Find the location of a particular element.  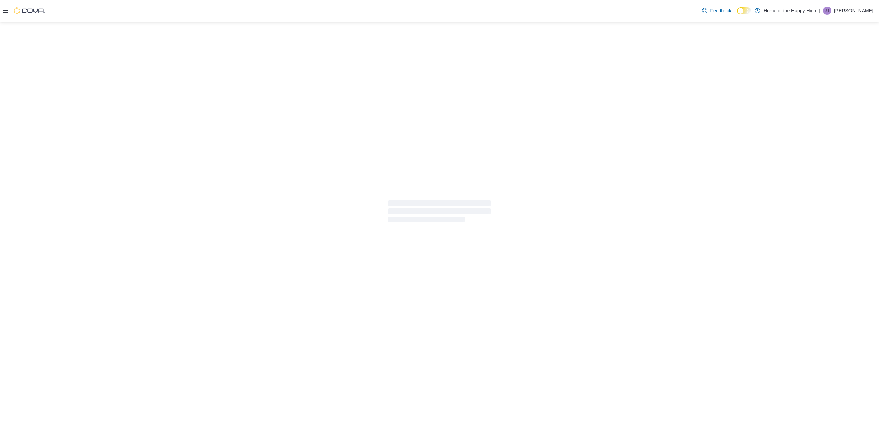

span: Feedback is located at coordinates (721, 11).